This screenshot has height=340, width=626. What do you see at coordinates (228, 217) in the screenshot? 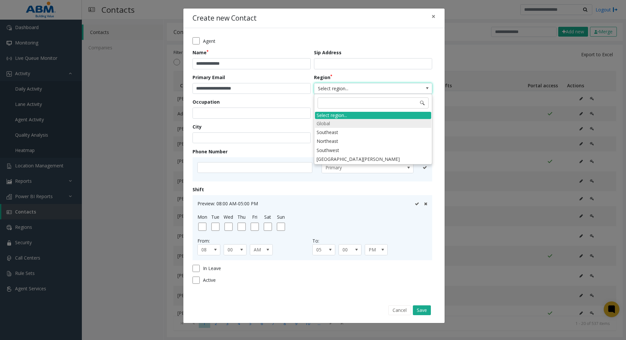
I see `label: Wed` at bounding box center [228, 217].